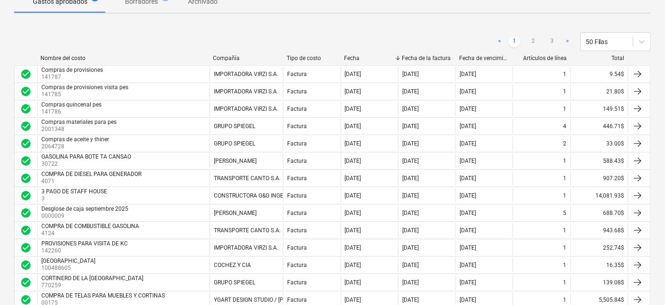  Describe the element at coordinates (86, 251) in the screenshot. I see `p: 142260` at that location.